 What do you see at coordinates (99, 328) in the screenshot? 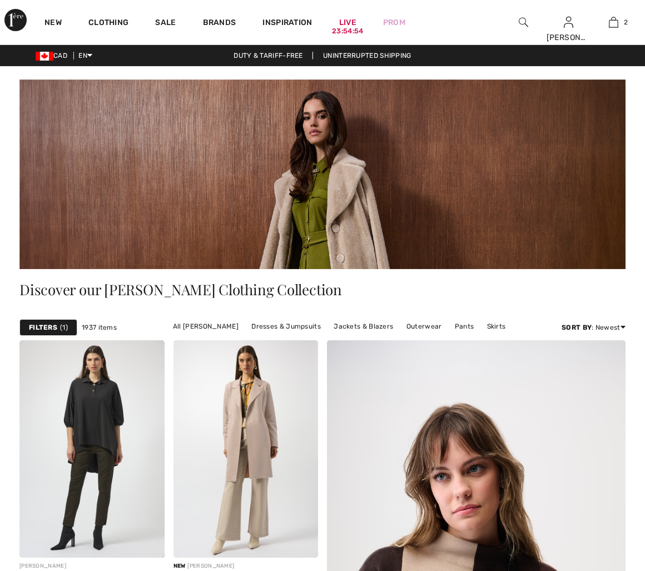
I see `span: 1937 items` at bounding box center [99, 328].